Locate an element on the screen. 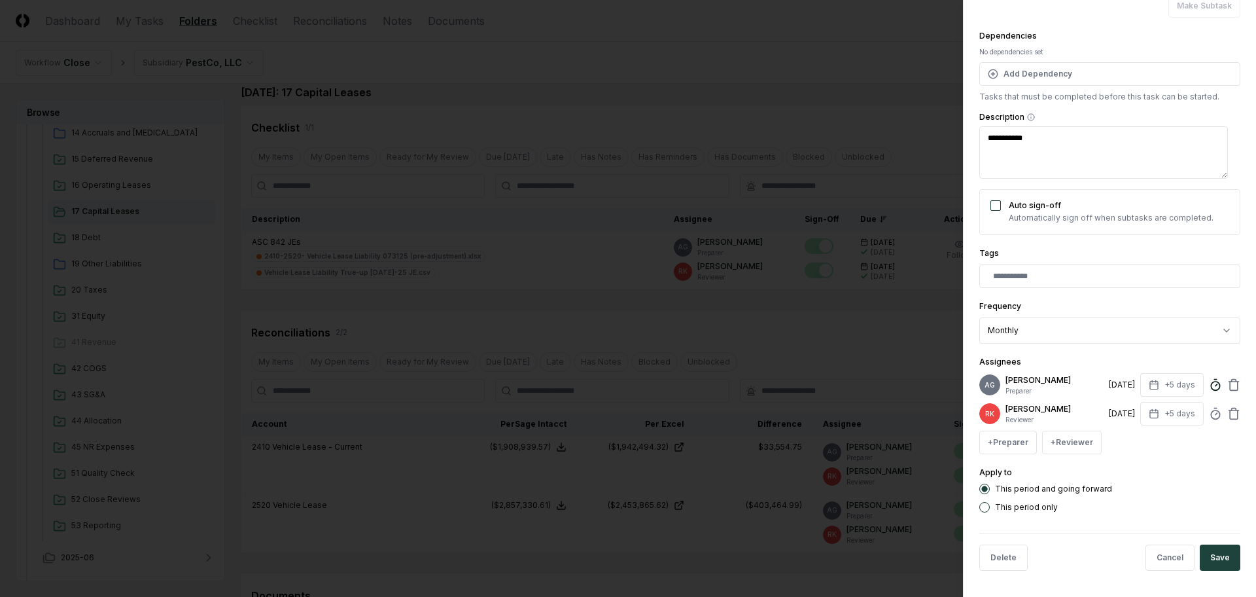 This screenshot has height=597, width=1256. label: Assignees is located at coordinates (1001, 361).